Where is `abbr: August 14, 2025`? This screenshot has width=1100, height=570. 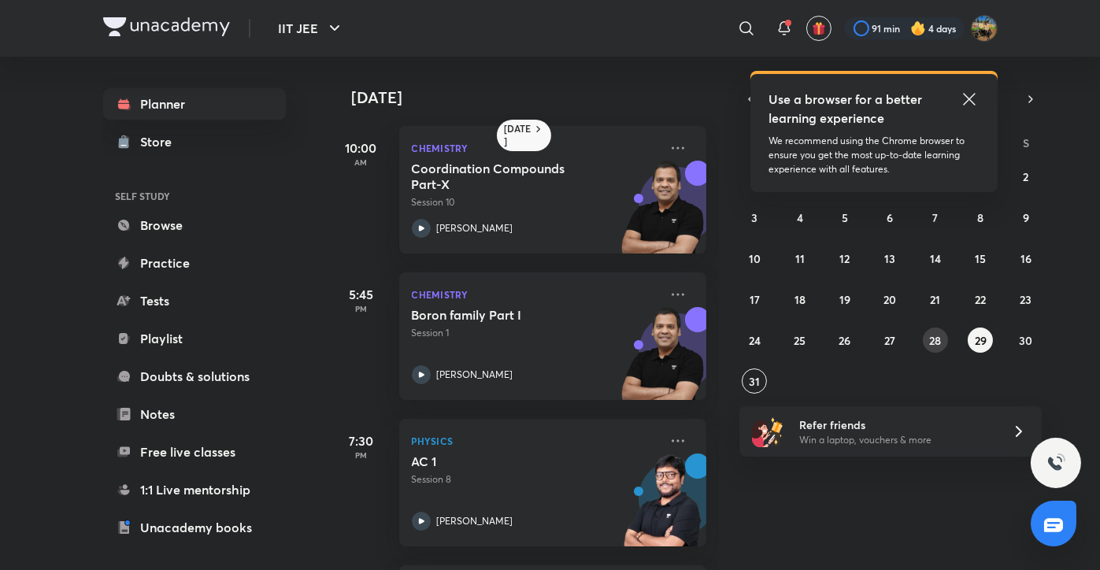 abbr: August 14, 2025 is located at coordinates (935, 258).